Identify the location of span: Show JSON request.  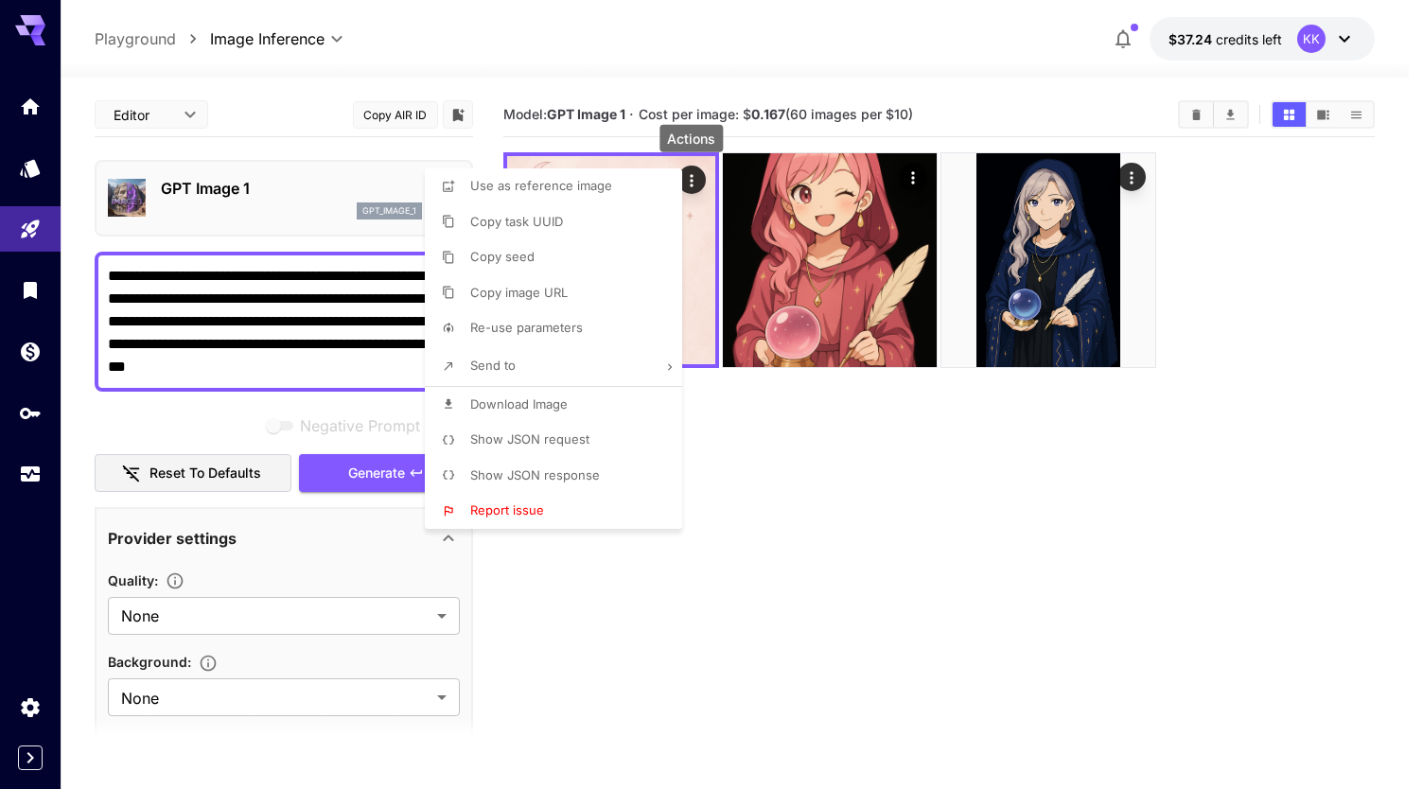
(530, 439).